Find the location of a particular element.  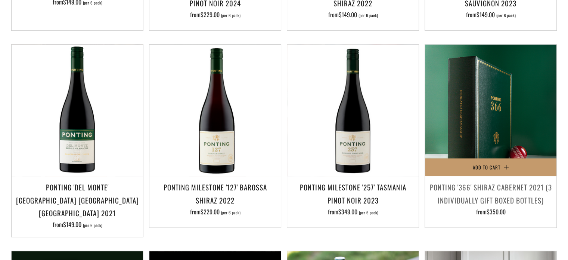

span: $349.00 is located at coordinates (348, 211).